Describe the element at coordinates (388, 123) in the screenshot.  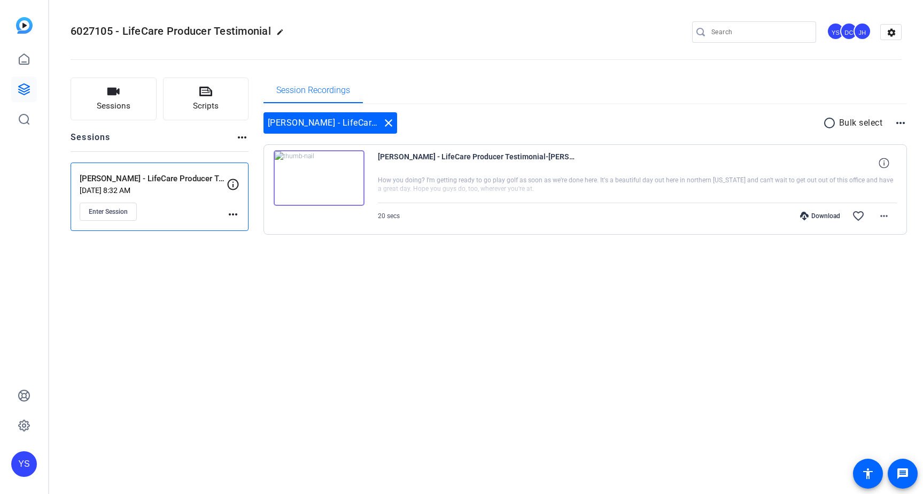
I see `mat-icon: close` at that location.